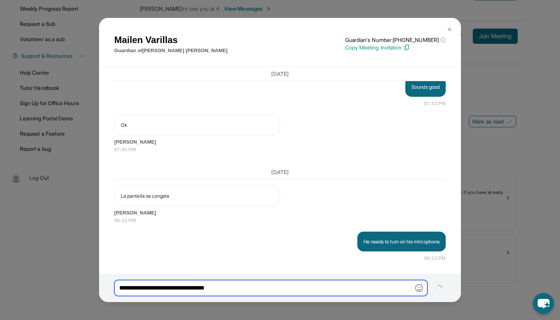 This screenshot has height=320, width=560. Describe the element at coordinates (197, 196) in the screenshot. I see `p: La pantalla se congela` at that location.